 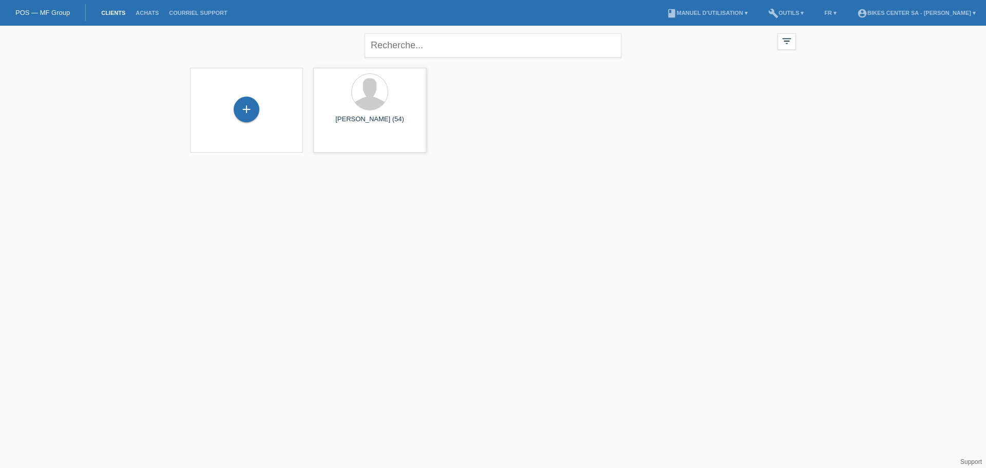 What do you see at coordinates (246, 109) in the screenshot?
I see `div: Enregistrer le client` at bounding box center [246, 109].